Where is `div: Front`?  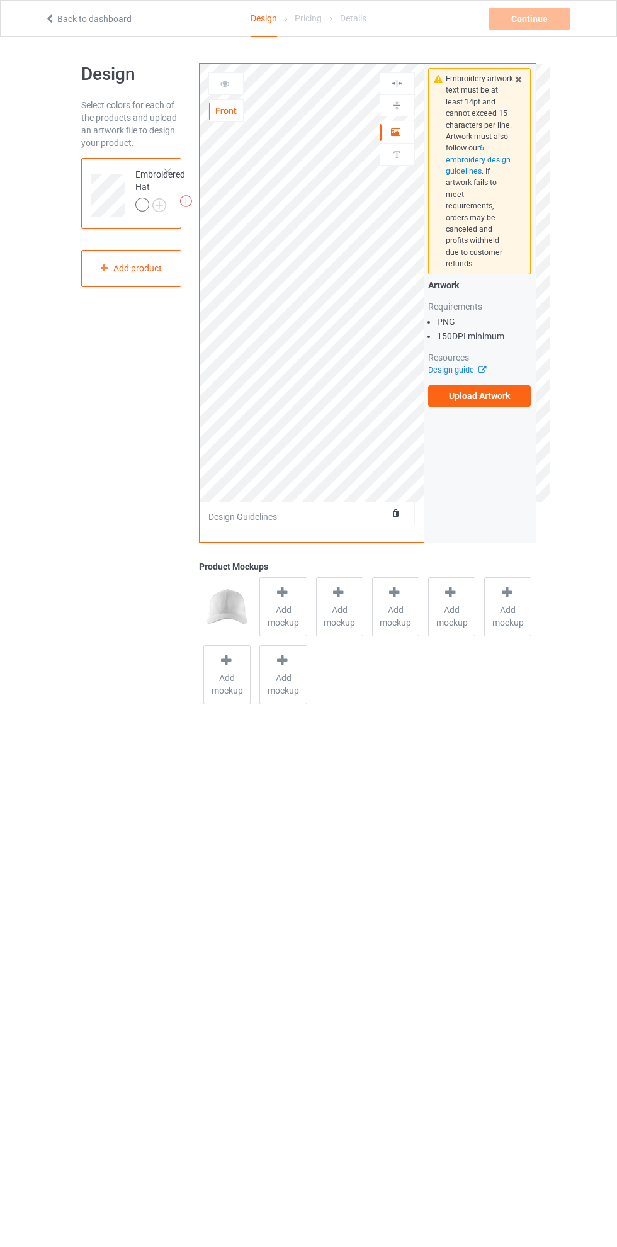 div: Front is located at coordinates (226, 111).